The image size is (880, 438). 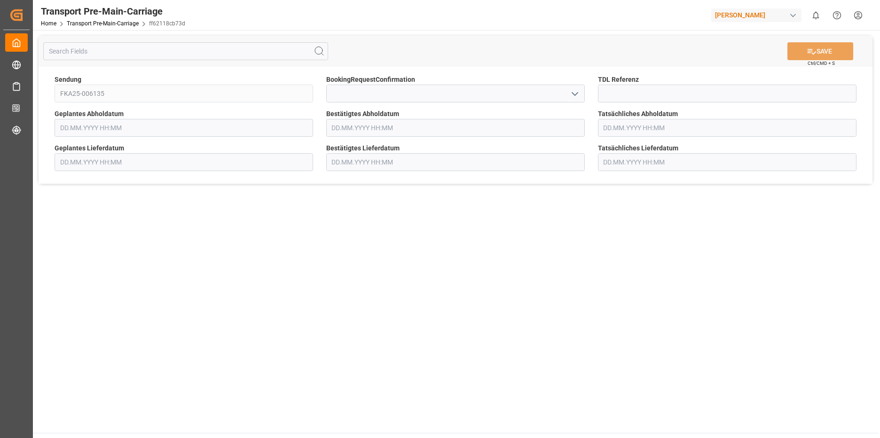 What do you see at coordinates (836, 15) in the screenshot?
I see `button: Help Center` at bounding box center [836, 15].